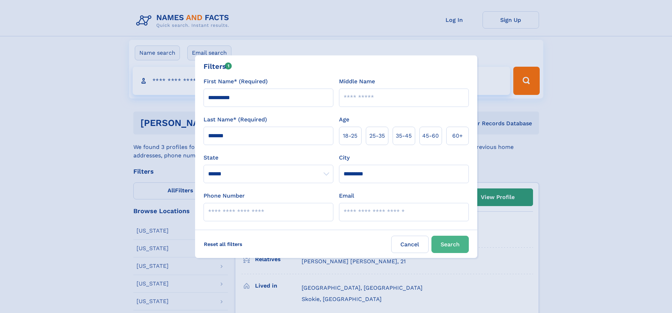 The image size is (672, 313). I want to click on button: Search, so click(450, 244).